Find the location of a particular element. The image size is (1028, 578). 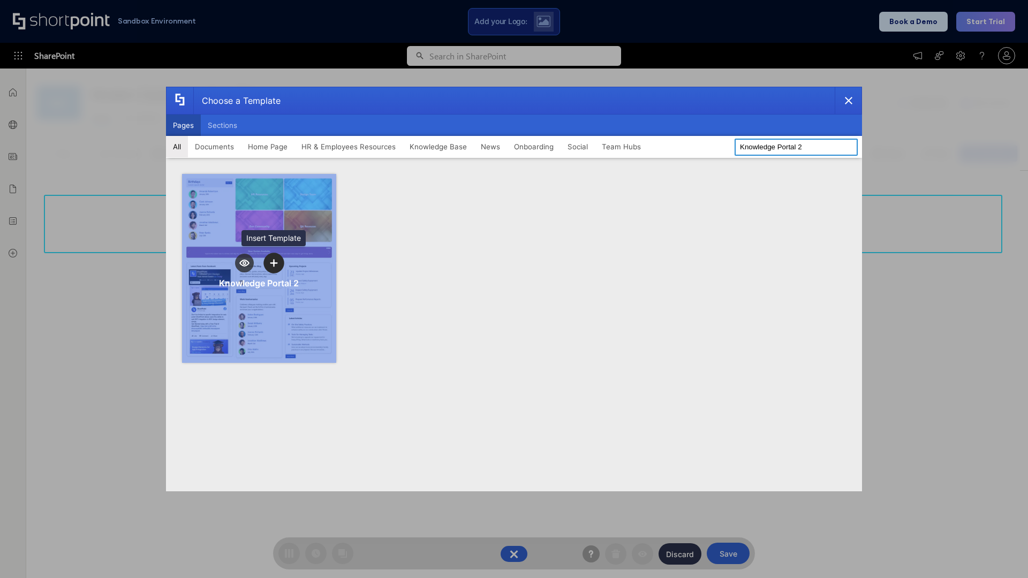

div: Choose a Template is located at coordinates (237, 101).